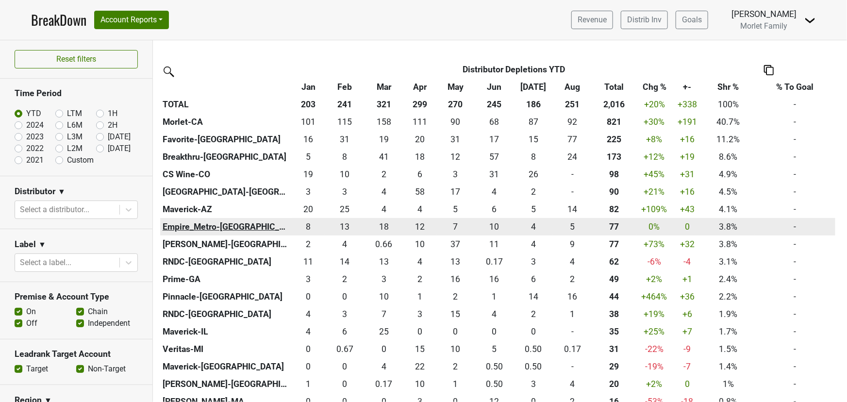  What do you see at coordinates (729, 209) in the screenshot?
I see `td: 4.1%` at bounding box center [729, 209].